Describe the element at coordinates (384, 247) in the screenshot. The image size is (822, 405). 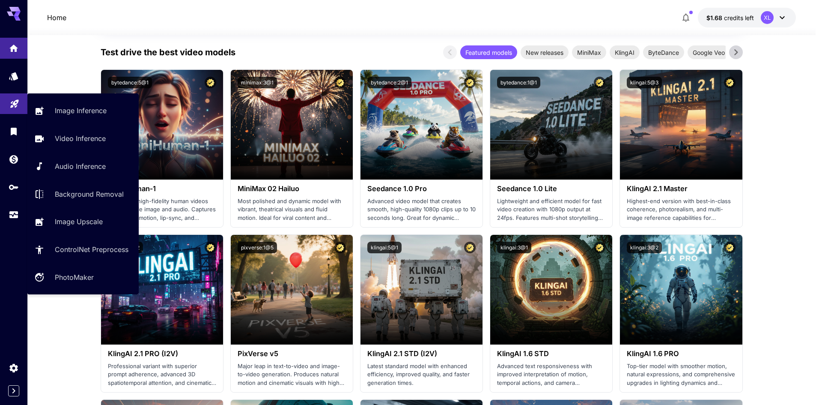
I see `button: klingai:5@1` at that location.